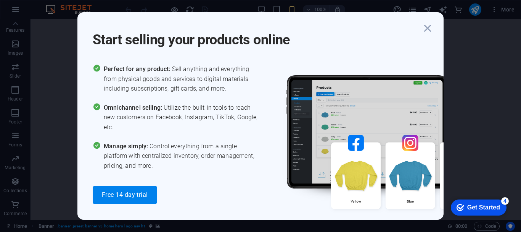 The width and height of the screenshot is (521, 232). I want to click on span: Free 14-day-trial, so click(125, 195).